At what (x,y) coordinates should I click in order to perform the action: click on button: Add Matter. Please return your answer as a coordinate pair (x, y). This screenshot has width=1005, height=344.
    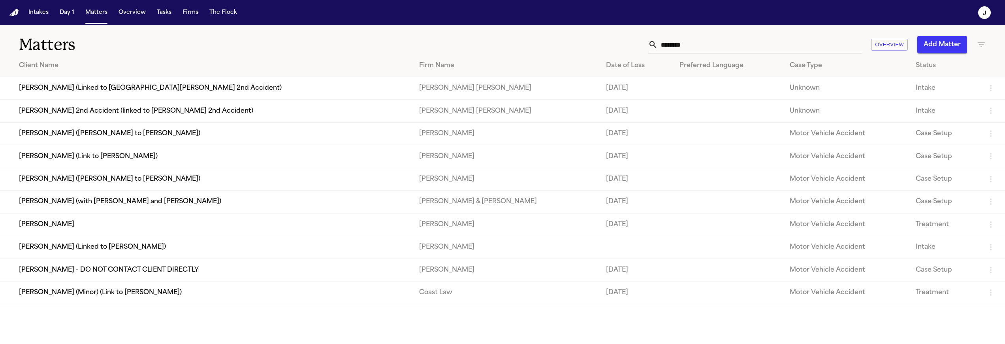
    Looking at the image, I should click on (942, 45).